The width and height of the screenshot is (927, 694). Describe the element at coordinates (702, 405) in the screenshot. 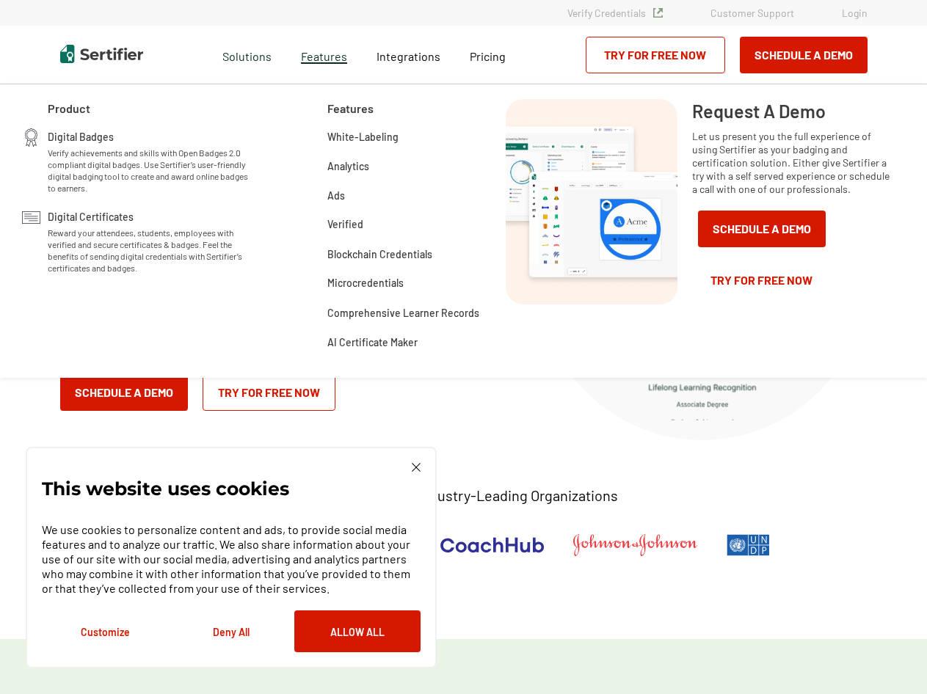

I see `g: Associate Degree` at that location.